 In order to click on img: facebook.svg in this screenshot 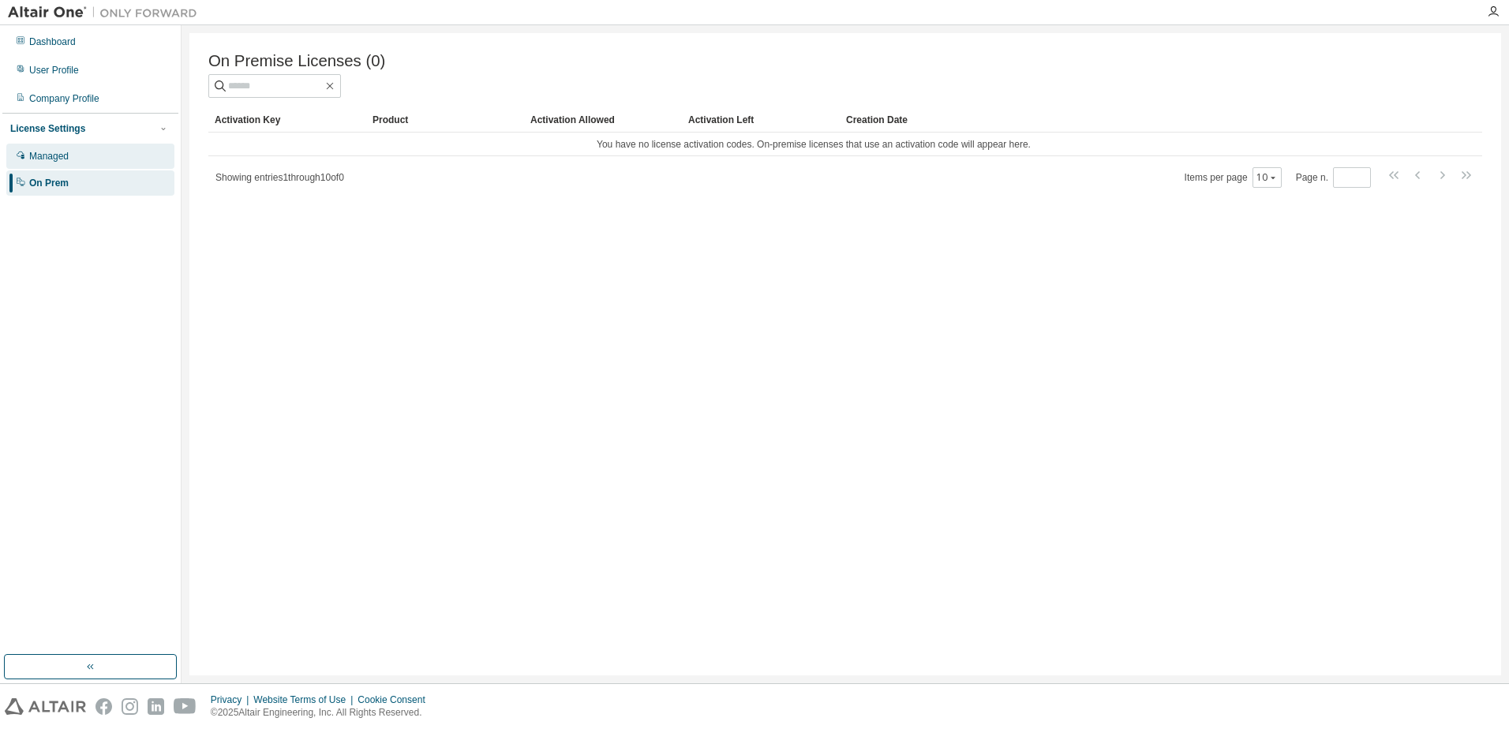, I will do `click(103, 706)`.